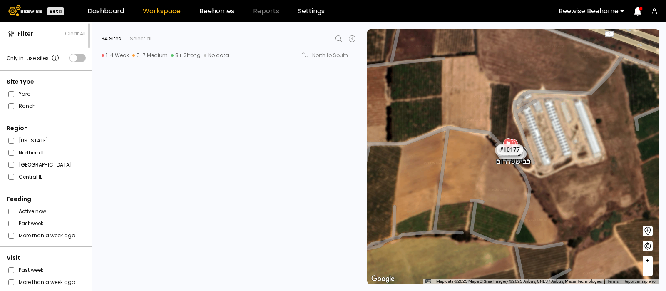 This screenshot has height=291, width=666. I want to click on a: Report a map error, so click(640, 281).